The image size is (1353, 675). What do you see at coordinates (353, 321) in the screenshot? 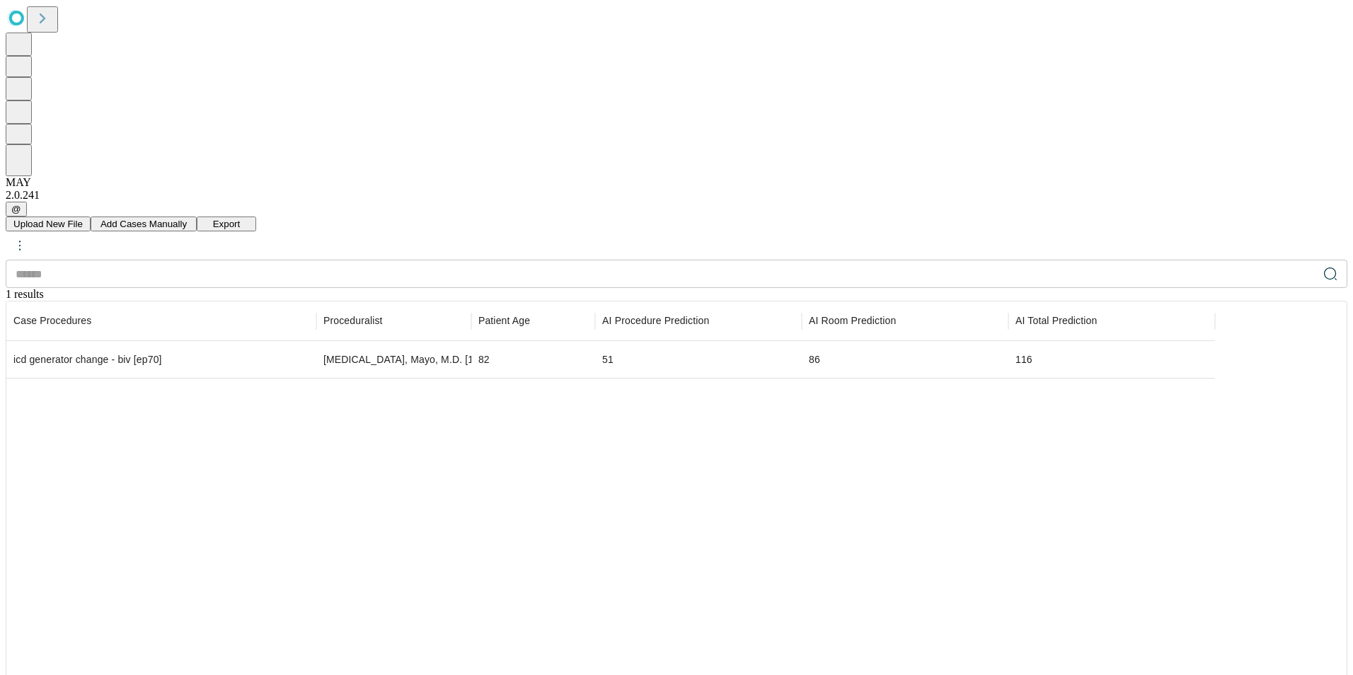
I see `span: Proceduralist` at bounding box center [353, 321].